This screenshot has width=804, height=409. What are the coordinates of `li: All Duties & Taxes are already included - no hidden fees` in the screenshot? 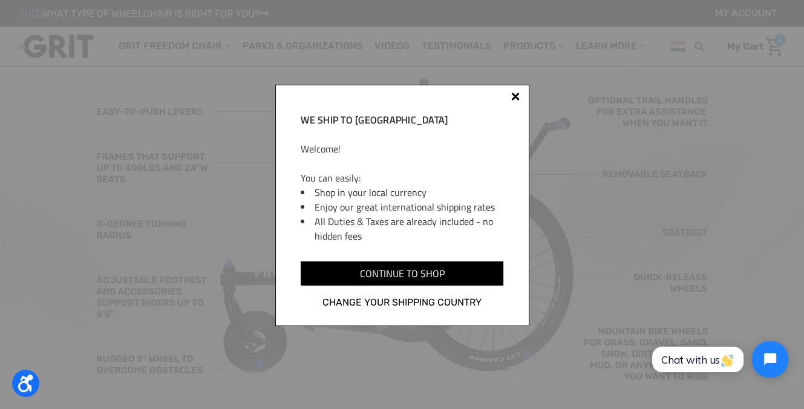 It's located at (409, 229).